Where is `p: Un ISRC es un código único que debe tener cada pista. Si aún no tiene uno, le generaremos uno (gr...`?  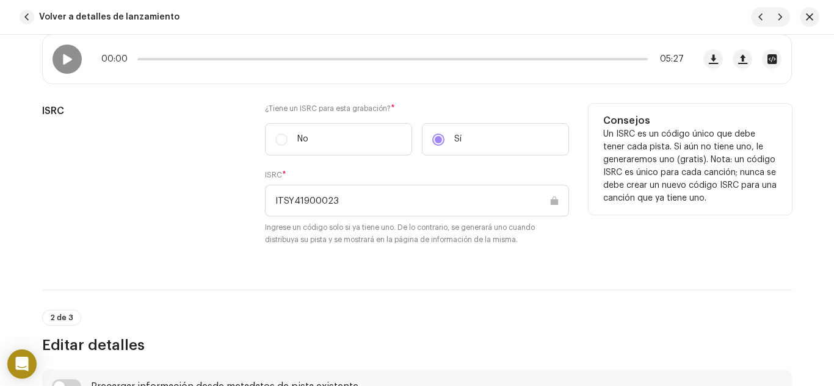 p: Un ISRC es un código único que debe tener cada pista. Si aún no tiene uno, le generaremos uno (gr... is located at coordinates (690, 167).